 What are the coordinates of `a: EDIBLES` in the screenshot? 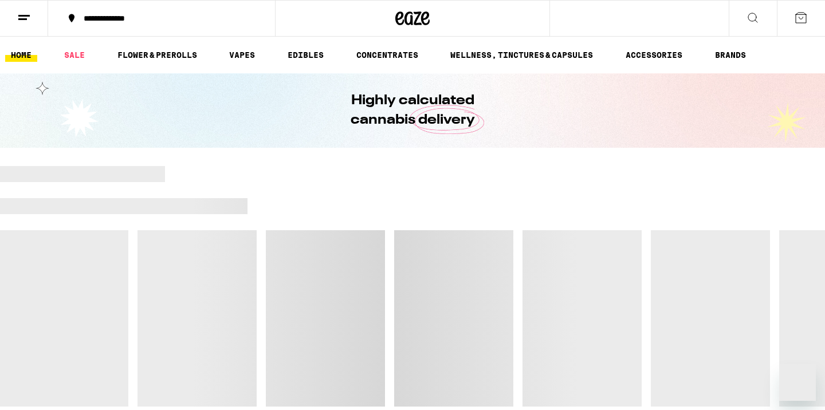 It's located at (306, 55).